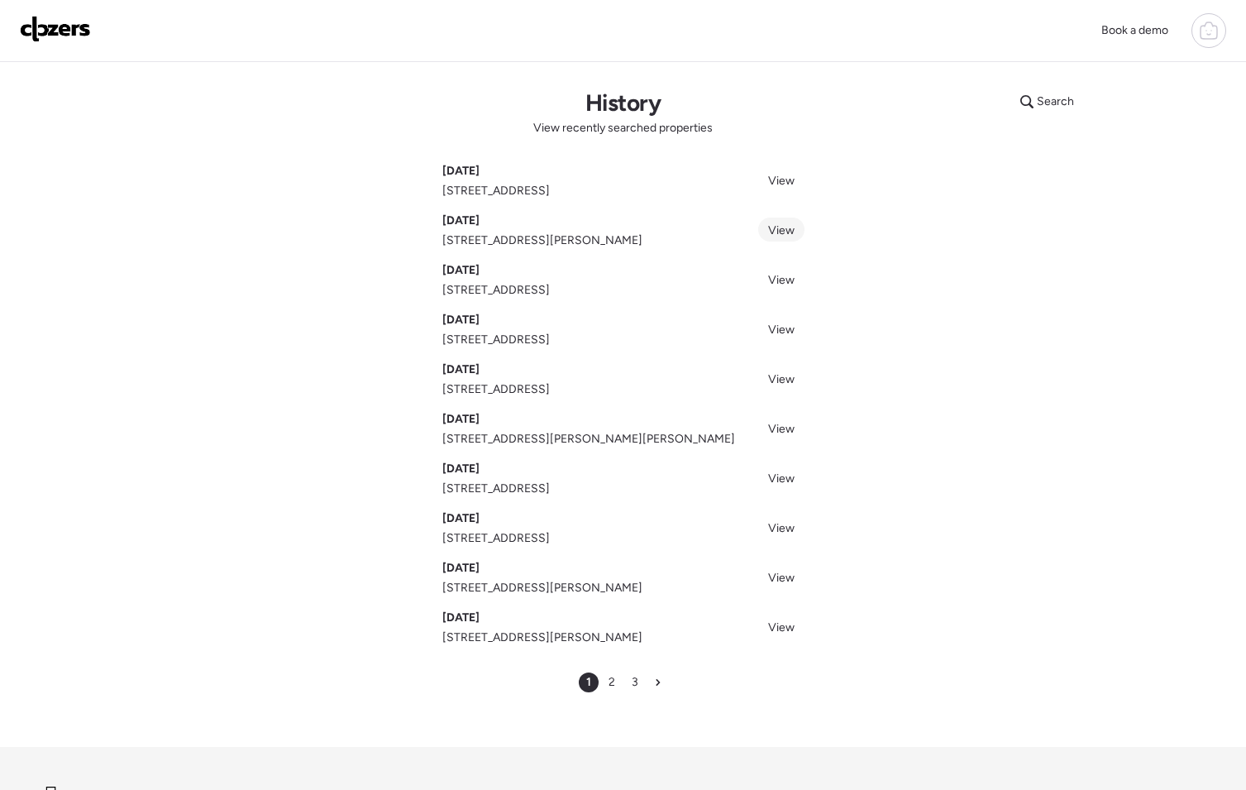 Image resolution: width=1246 pixels, height=790 pixels. Describe the element at coordinates (589, 682) in the screenshot. I see `span: 1` at that location.